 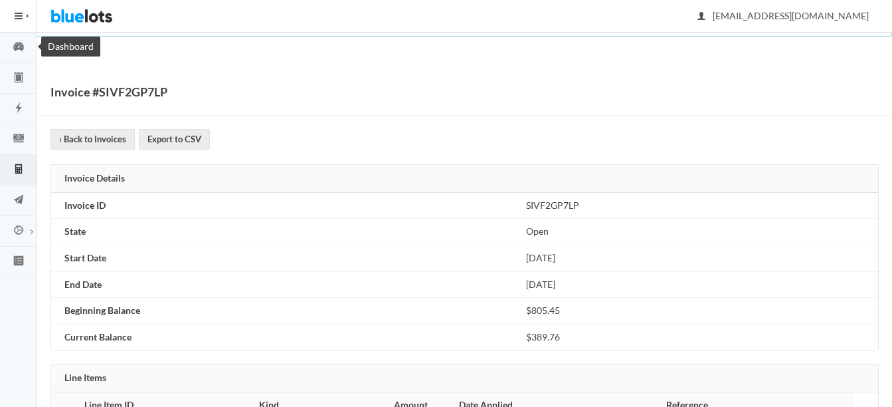 I want to click on td: SIVF2GP7LP, so click(x=699, y=205).